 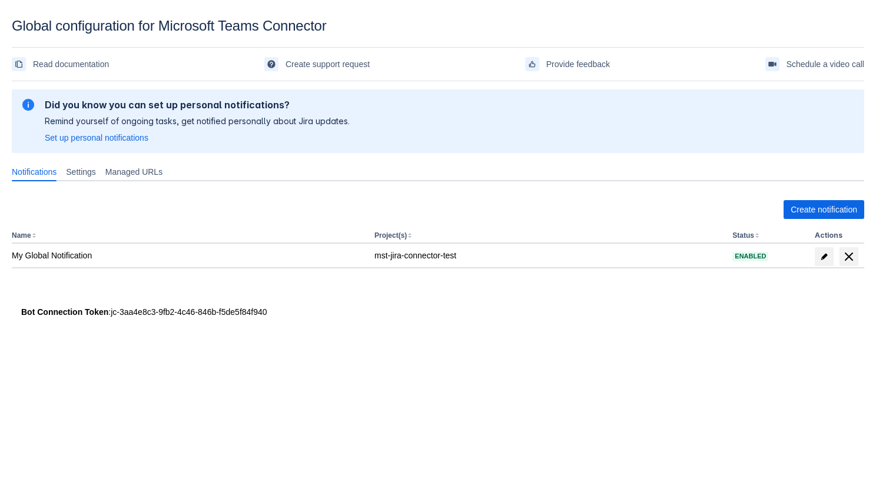 What do you see at coordinates (826, 64) in the screenshot?
I see `span: Schedule a video call` at bounding box center [826, 64].